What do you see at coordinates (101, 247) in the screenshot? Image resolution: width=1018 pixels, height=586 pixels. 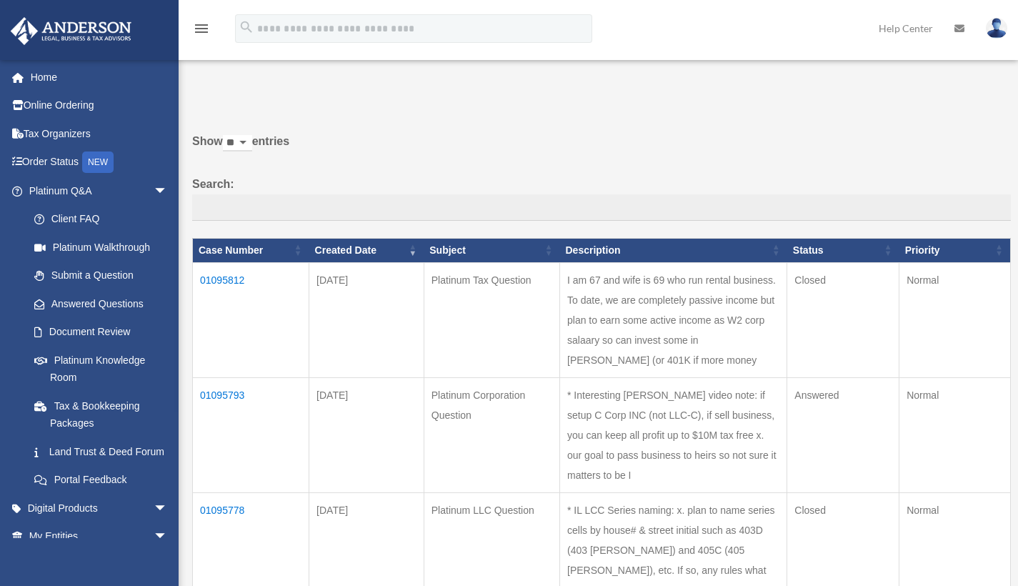 I see `a: Platinum Walkthrough` at bounding box center [101, 247].